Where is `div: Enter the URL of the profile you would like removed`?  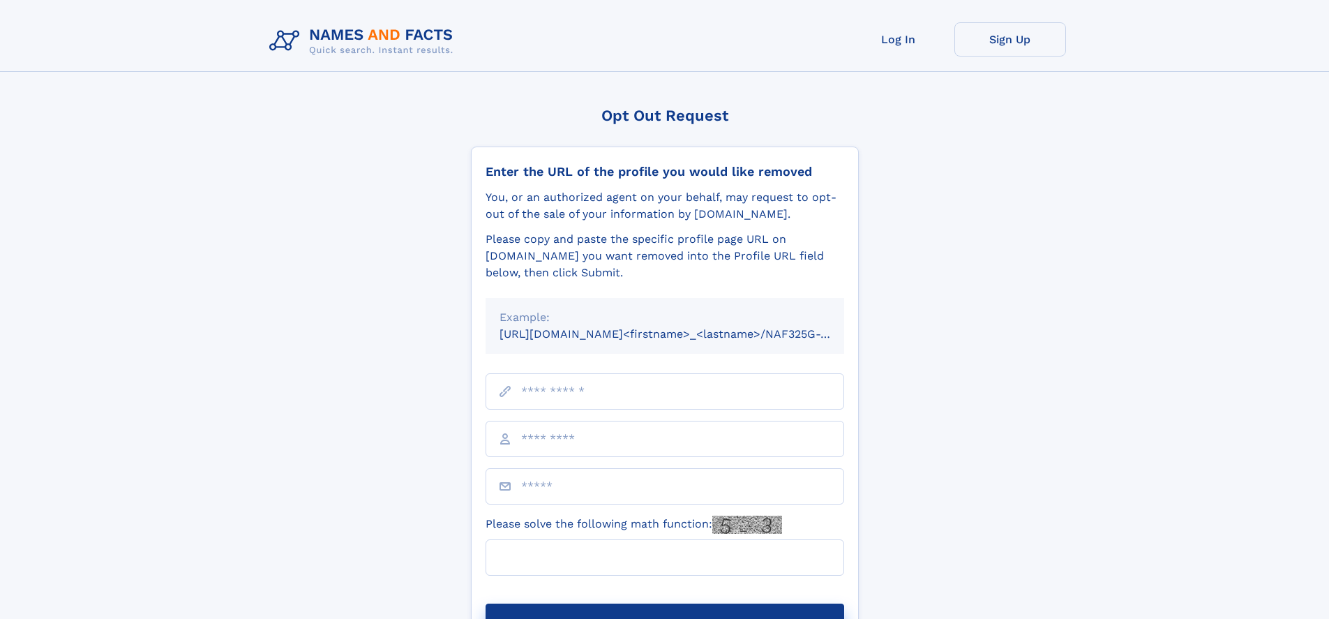
div: Enter the URL of the profile you would like removed is located at coordinates (665, 172).